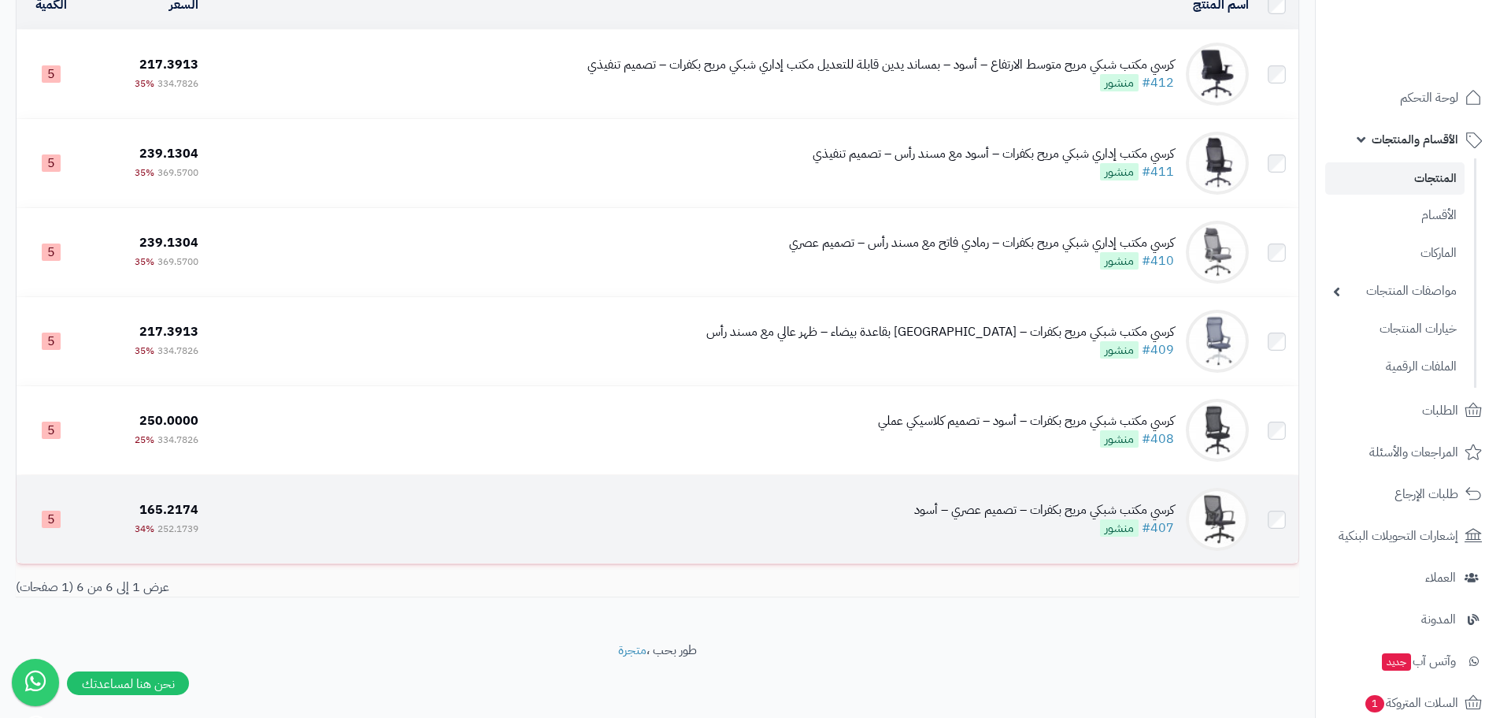 The height and width of the screenshot is (718, 1500). What do you see at coordinates (1218, 163) in the screenshot?
I see `img: كرسي مكتب إداري شبكي مريح بكفرات – أسود مع مسند رأس – تصميم تنفيذي` at bounding box center [1218, 163].